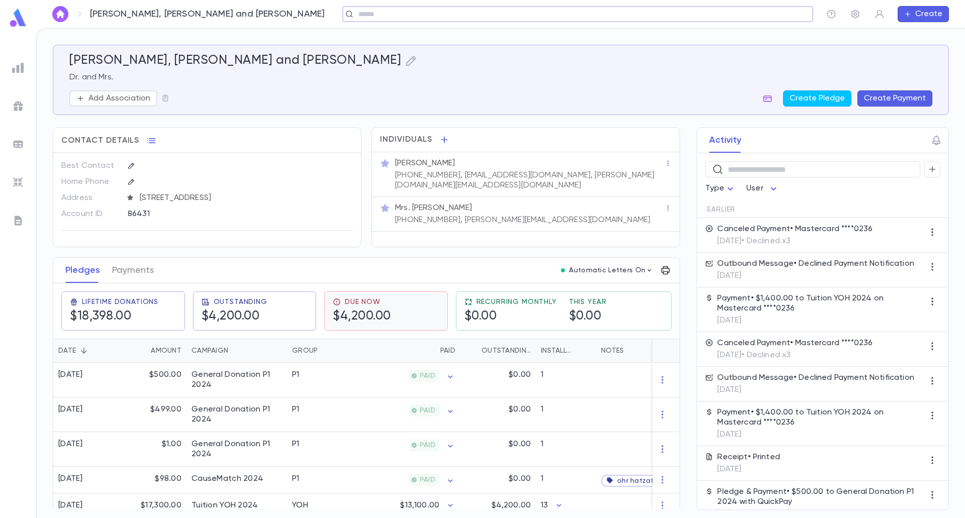 Image resolution: width=965 pixels, height=518 pixels. Describe the element at coordinates (300, 506) in the screenshot. I see `div: YOH` at that location.